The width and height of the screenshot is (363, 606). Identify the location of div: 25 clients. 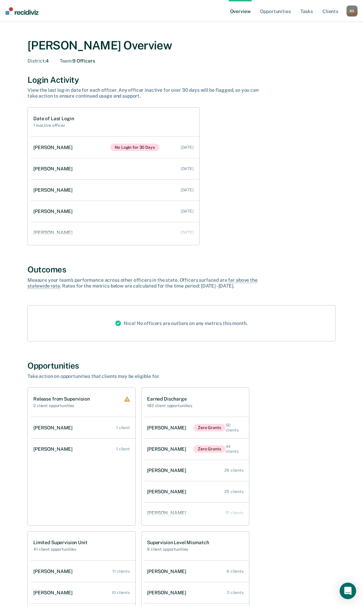
(234, 492).